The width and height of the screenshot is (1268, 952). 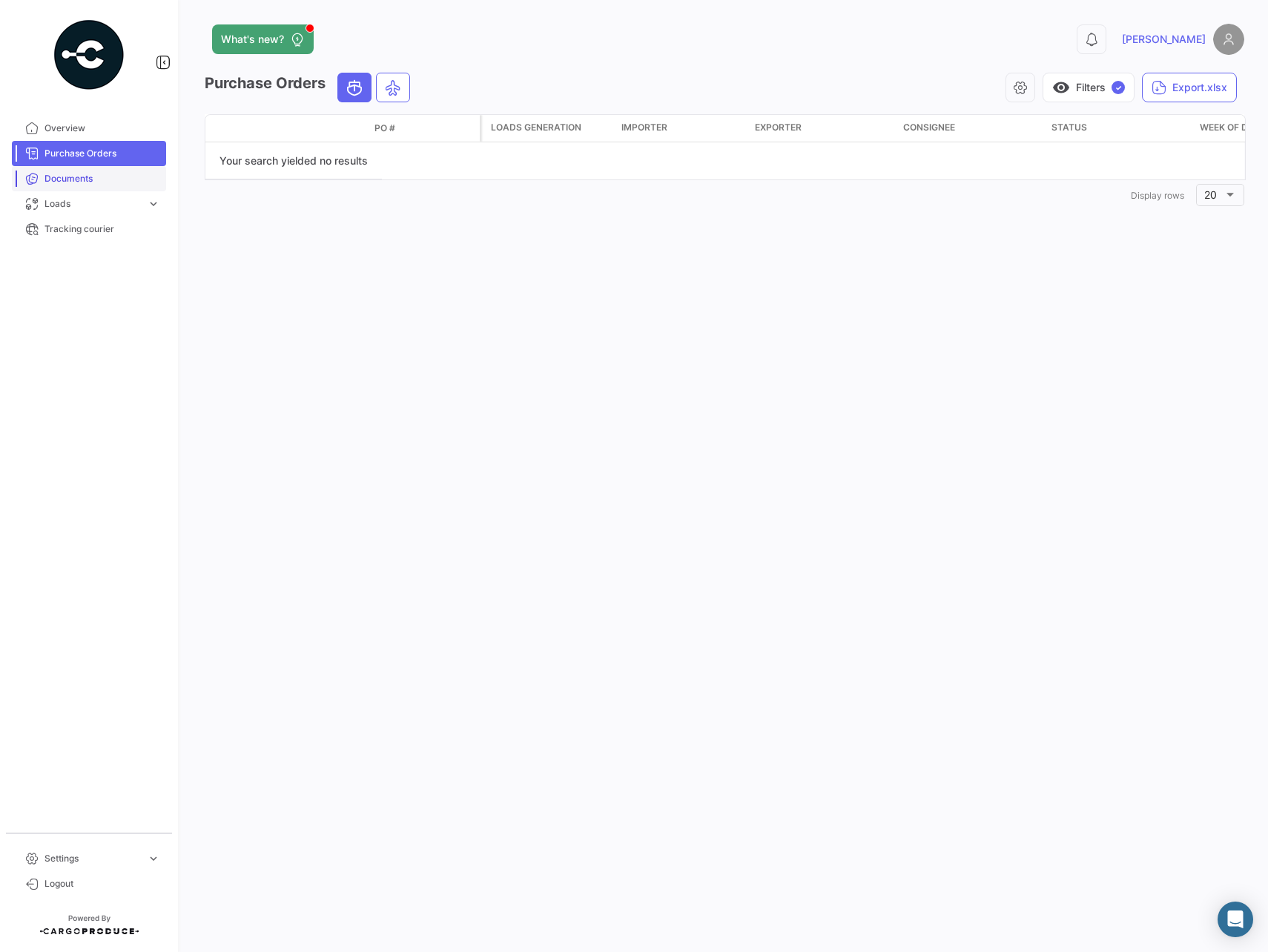 I want to click on button: Air, so click(x=393, y=87).